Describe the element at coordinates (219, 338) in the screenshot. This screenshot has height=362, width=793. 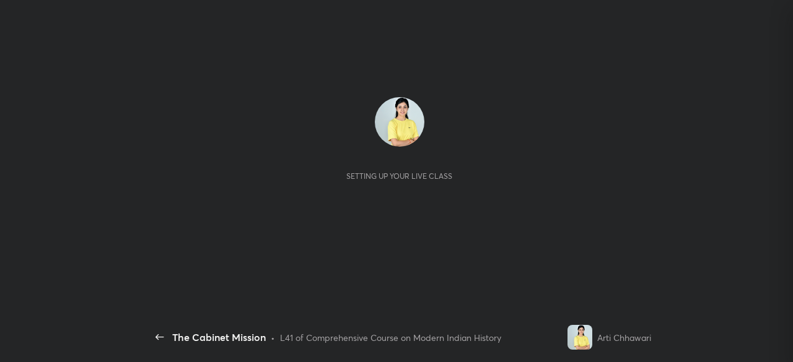
I see `div: The Cabinet Mission` at that location.